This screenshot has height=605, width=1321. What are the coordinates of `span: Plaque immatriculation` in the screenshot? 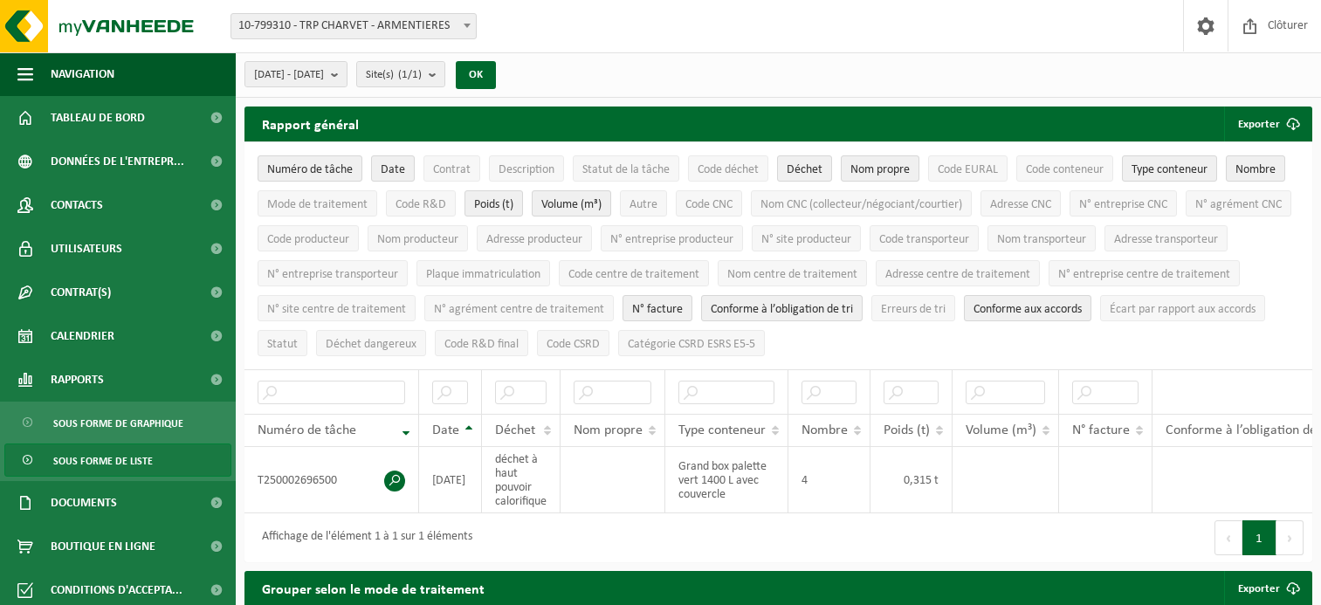 It's located at (483, 274).